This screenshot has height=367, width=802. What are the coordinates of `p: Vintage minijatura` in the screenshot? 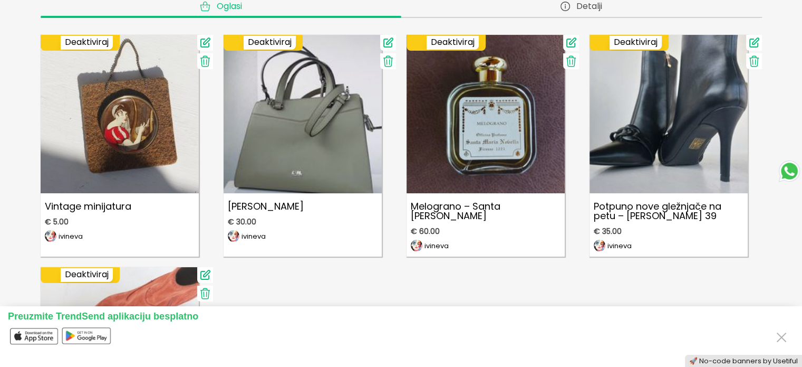 It's located at (120, 206).